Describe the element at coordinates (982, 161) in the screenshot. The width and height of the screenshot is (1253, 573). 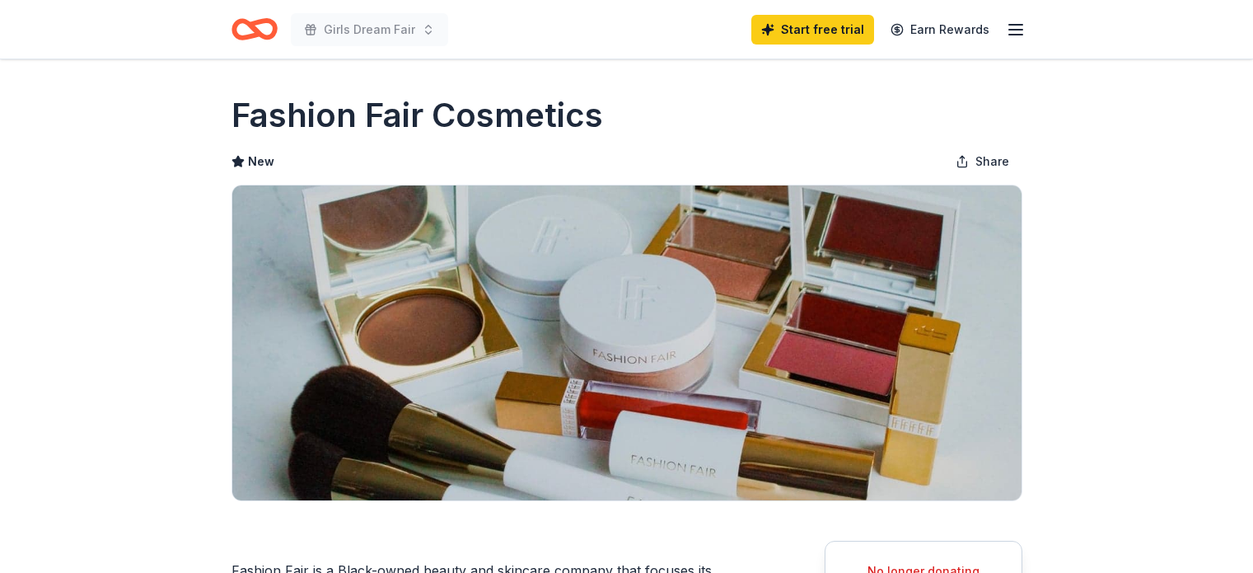
I see `button: Share` at that location.